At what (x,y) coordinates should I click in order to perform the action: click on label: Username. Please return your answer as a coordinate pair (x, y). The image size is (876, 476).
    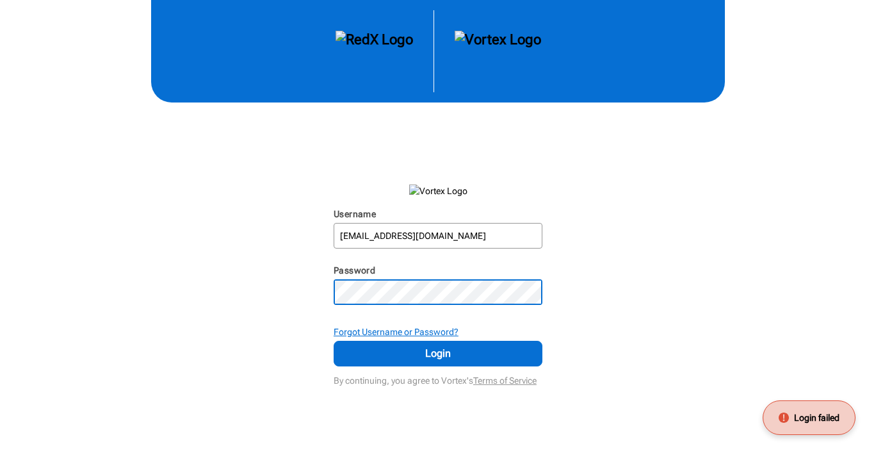
    Looking at the image, I should click on (355, 214).